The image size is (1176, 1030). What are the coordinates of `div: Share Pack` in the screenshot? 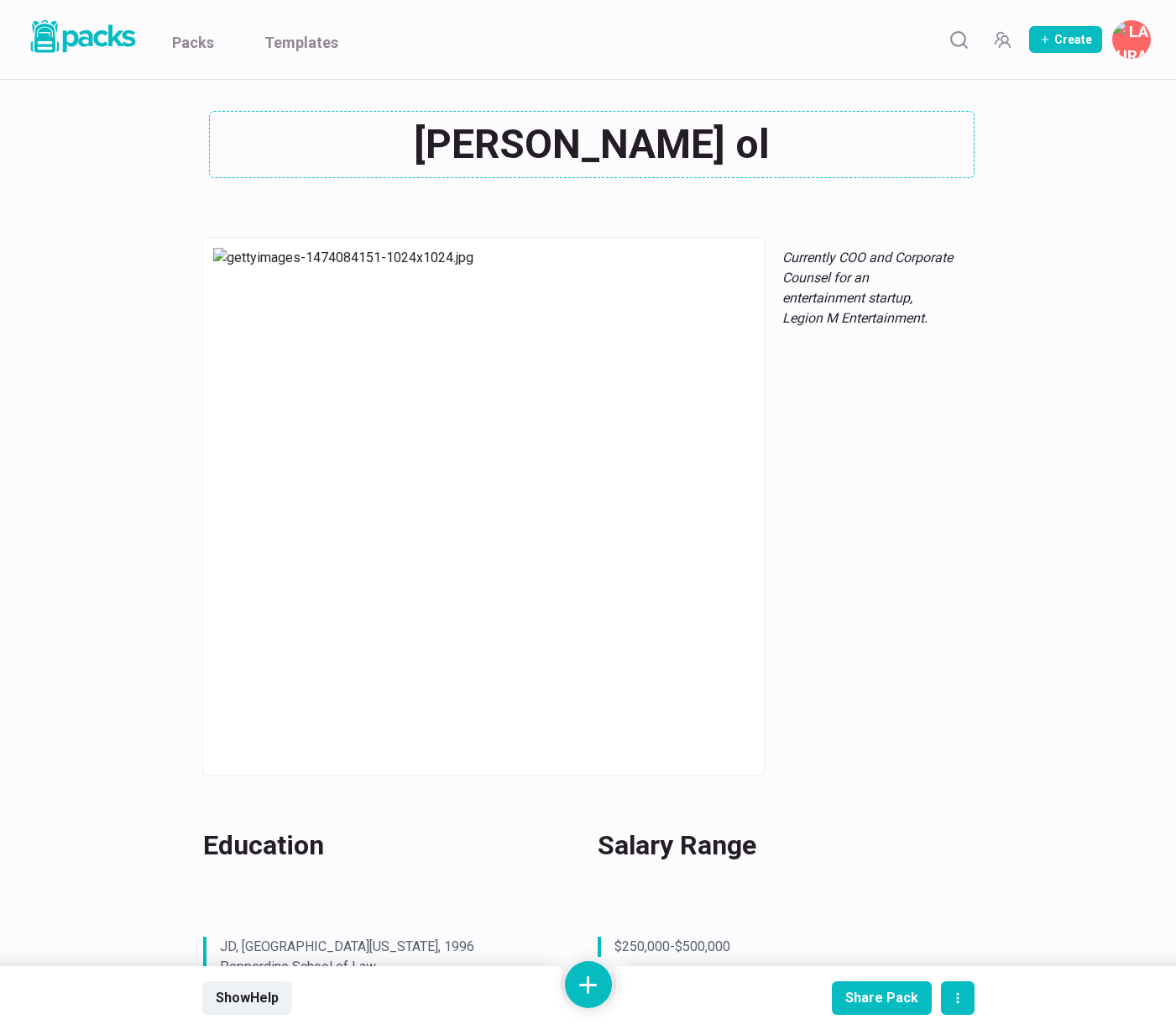 It's located at (881, 997).